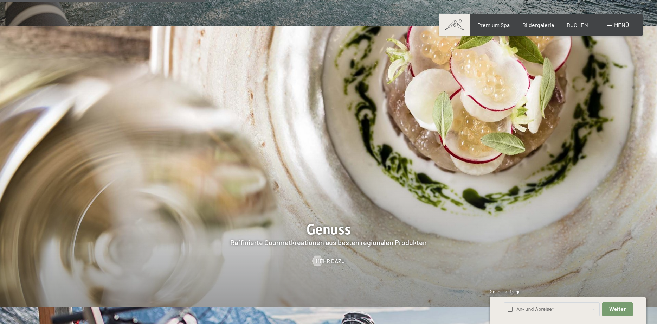 The height and width of the screenshot is (324, 657). I want to click on a: Mehr dazu, so click(328, 261).